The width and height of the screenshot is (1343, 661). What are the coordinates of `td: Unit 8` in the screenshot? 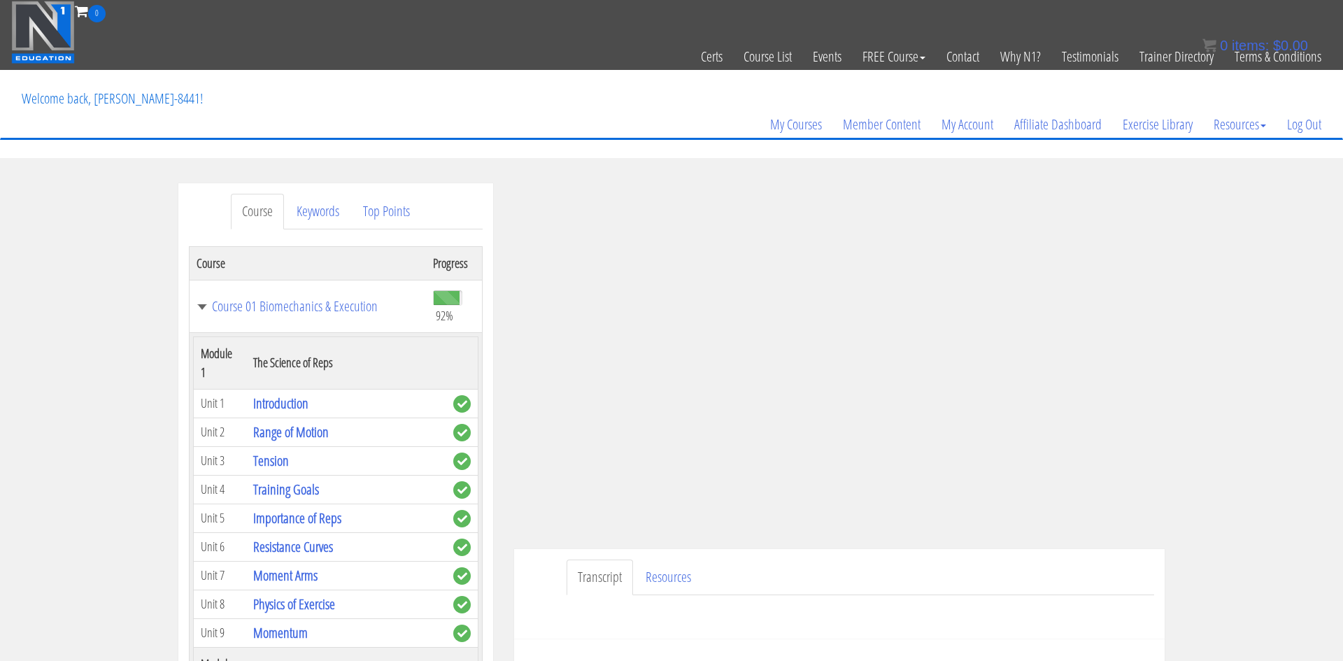 It's located at (220, 604).